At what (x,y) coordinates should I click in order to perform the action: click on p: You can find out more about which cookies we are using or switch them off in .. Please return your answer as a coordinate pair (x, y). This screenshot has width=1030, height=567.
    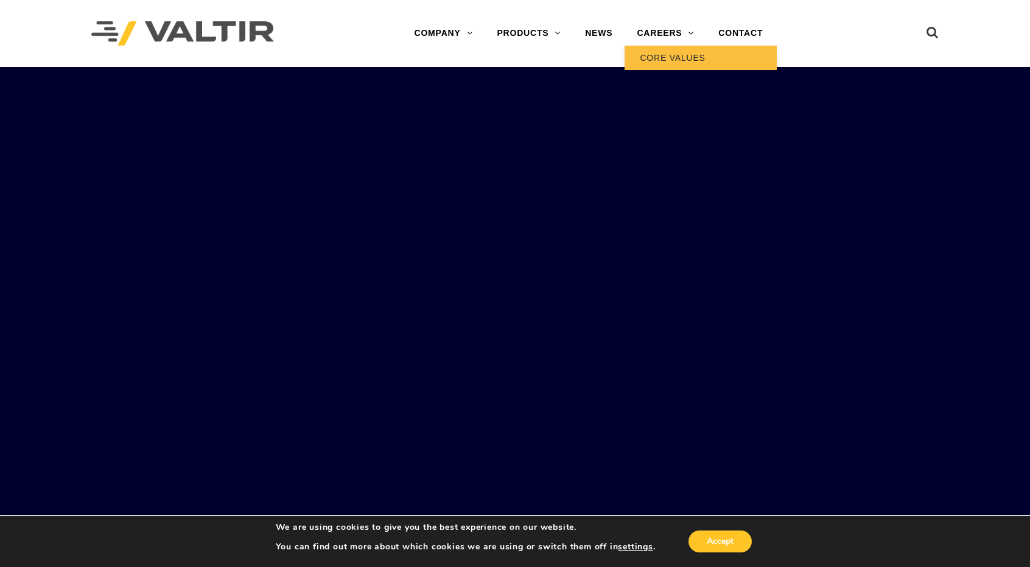
    Looking at the image, I should click on (466, 547).